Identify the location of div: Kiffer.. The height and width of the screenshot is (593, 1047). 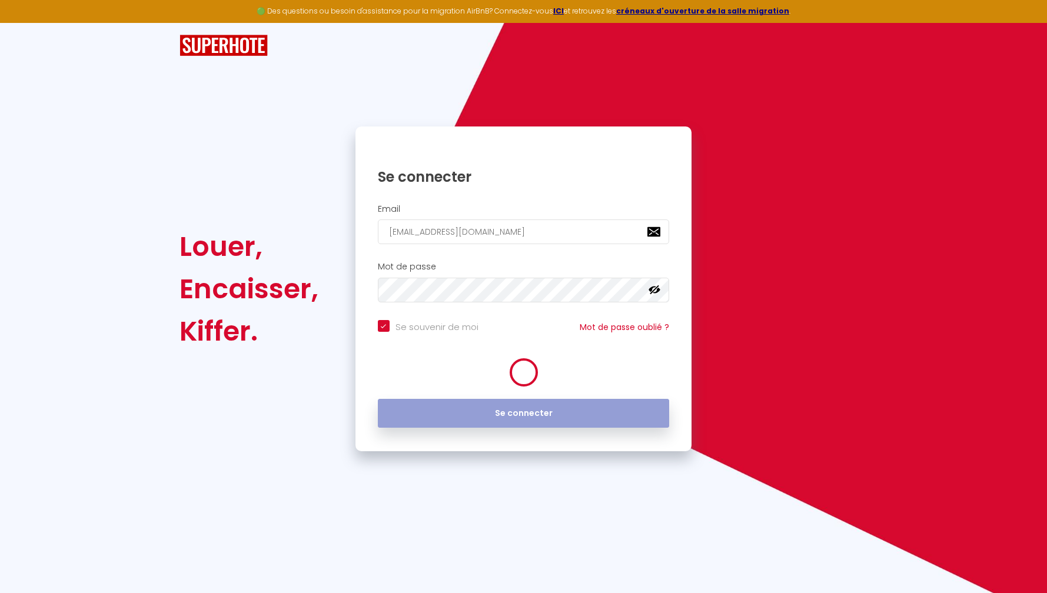
(249, 331).